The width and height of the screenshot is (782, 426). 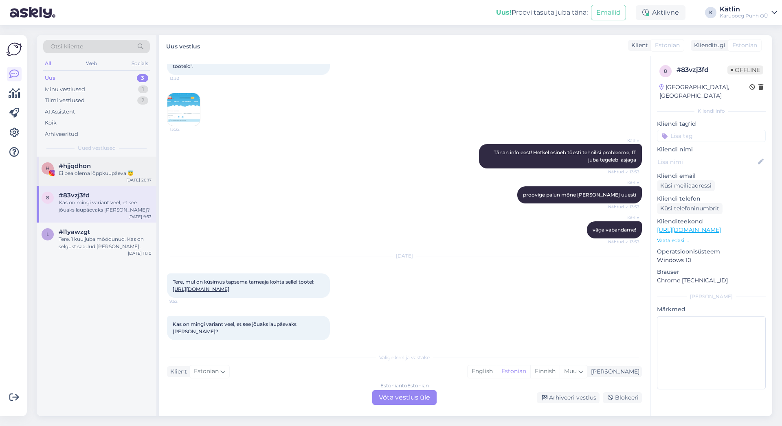 I want to click on div: Minu vestlused, so click(x=65, y=90).